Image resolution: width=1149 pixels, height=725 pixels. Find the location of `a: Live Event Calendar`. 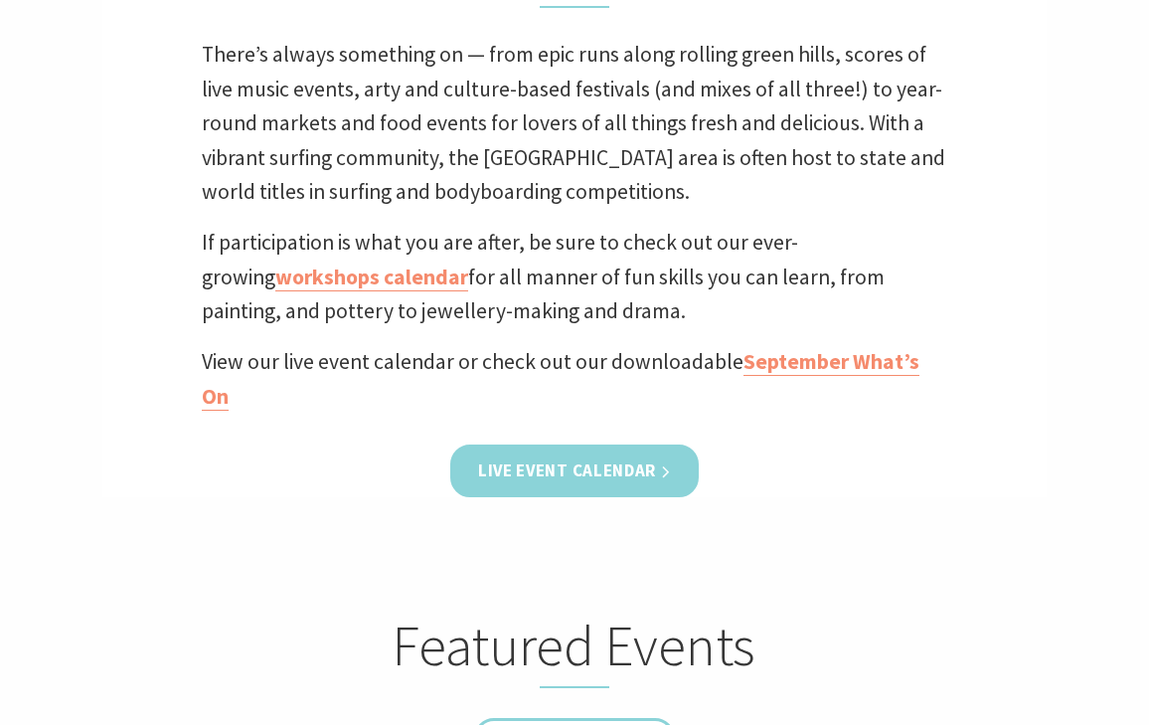

a: Live Event Calendar is located at coordinates (574, 470).